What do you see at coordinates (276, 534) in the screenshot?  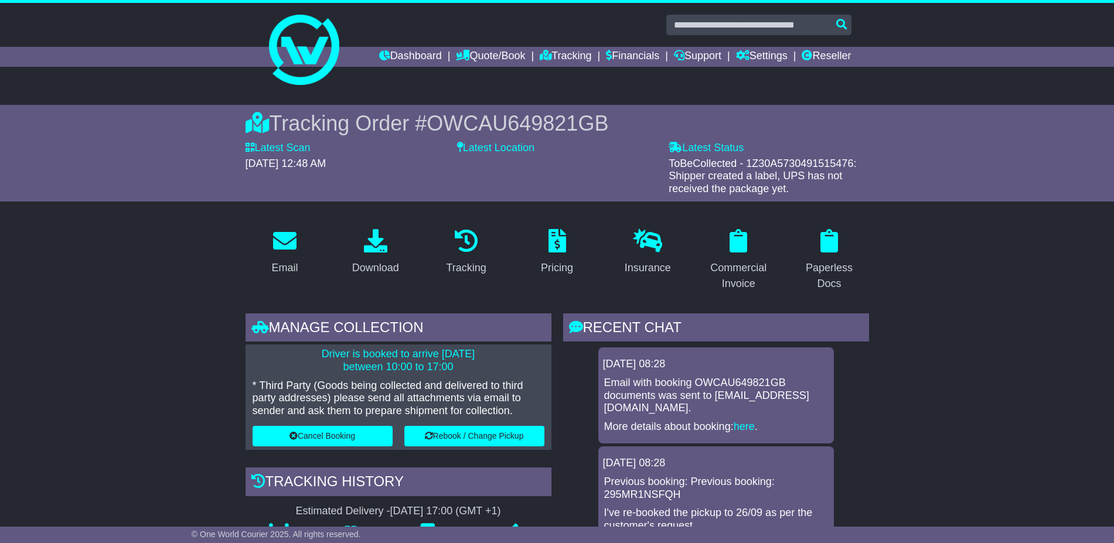 I see `span: © One World Courier 2025. All rights reserved.` at bounding box center [276, 534].